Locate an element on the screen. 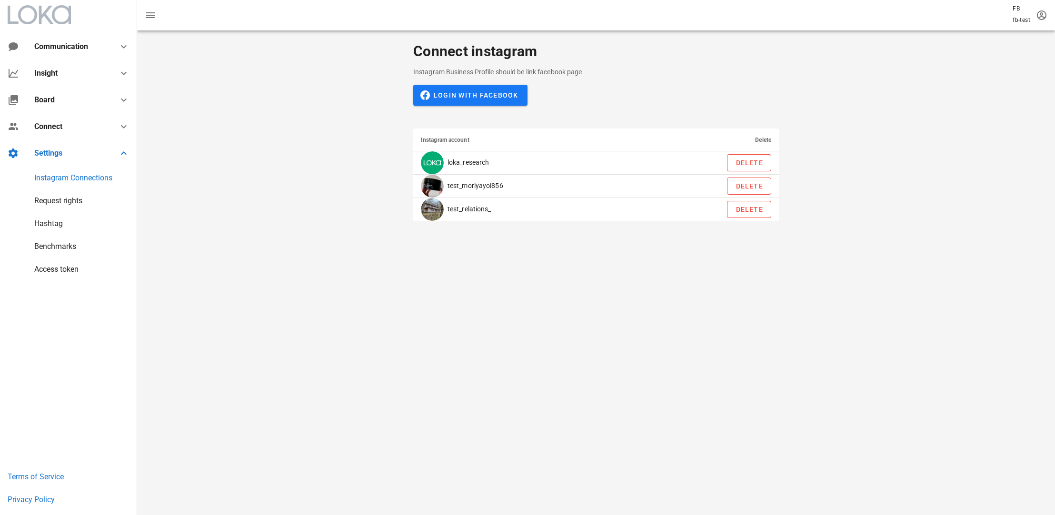 Image resolution: width=1055 pixels, height=515 pixels. td: loka_research is located at coordinates (526, 163).